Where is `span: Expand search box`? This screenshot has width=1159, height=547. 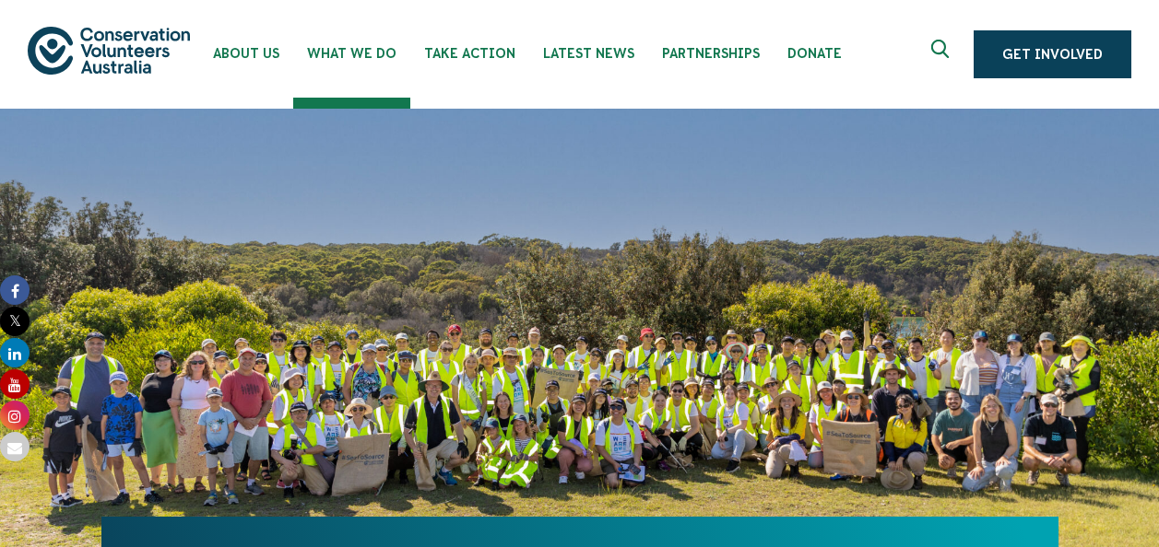
span: Expand search box is located at coordinates (942, 54).